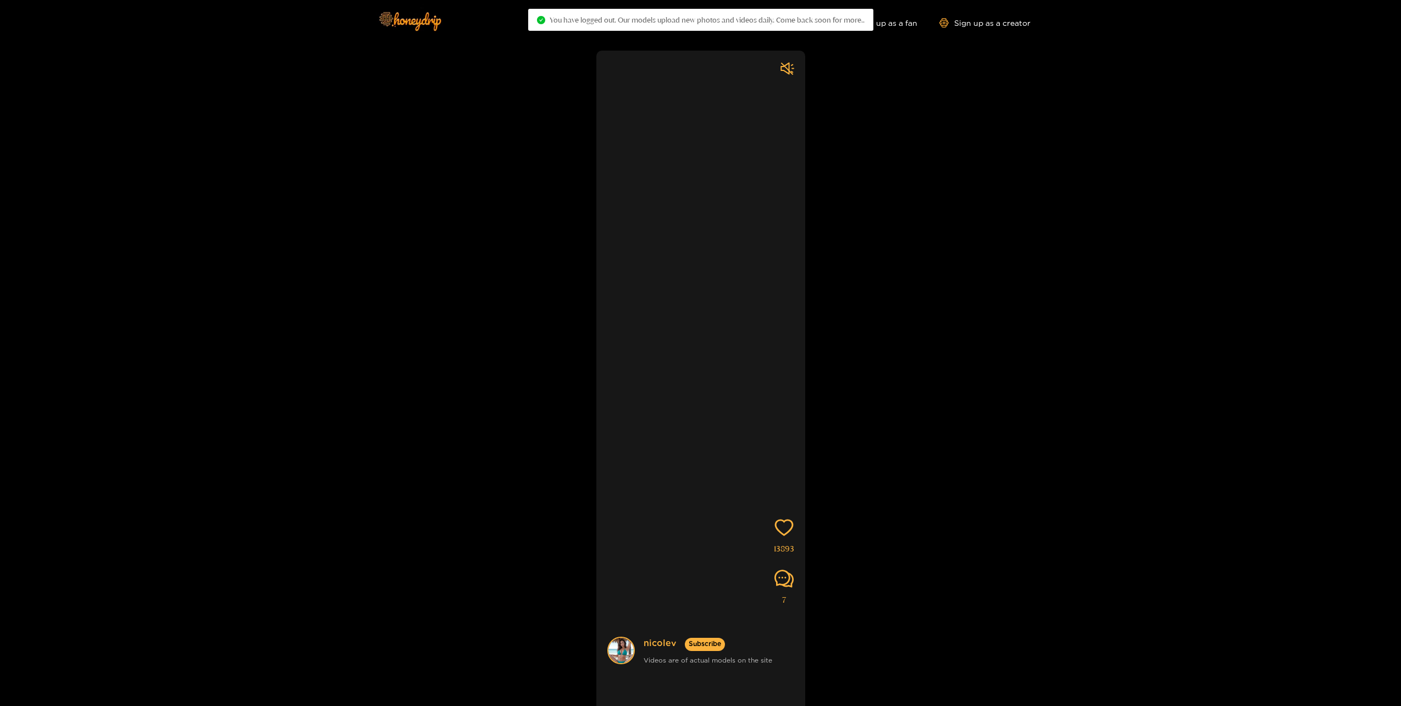 This screenshot has width=1401, height=706. What do you see at coordinates (985, 23) in the screenshot?
I see `a: Sign up as a creator` at bounding box center [985, 23].